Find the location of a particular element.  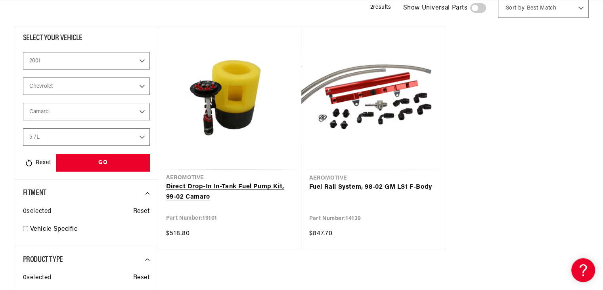

span: Show Universal Parts is located at coordinates (436, 8).